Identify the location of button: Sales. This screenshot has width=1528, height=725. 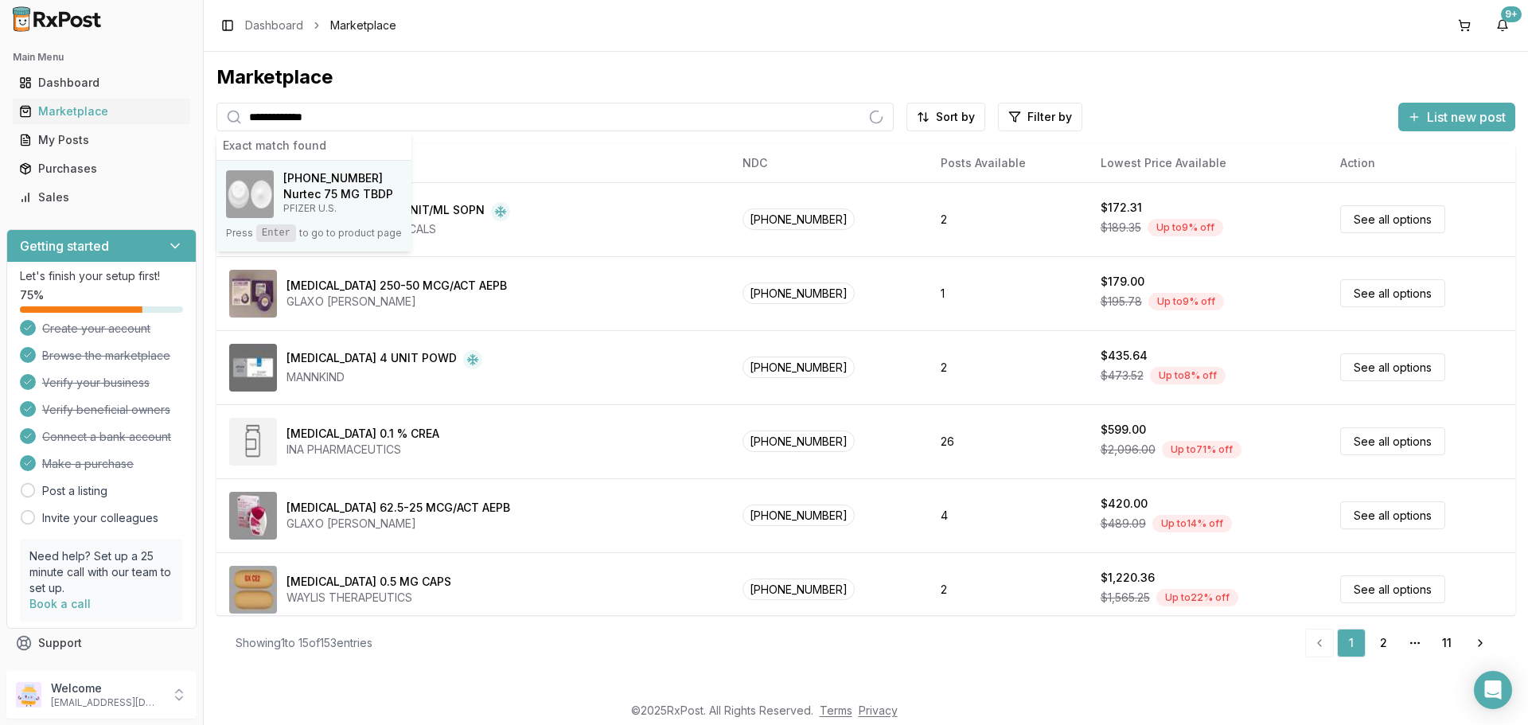
(101, 197).